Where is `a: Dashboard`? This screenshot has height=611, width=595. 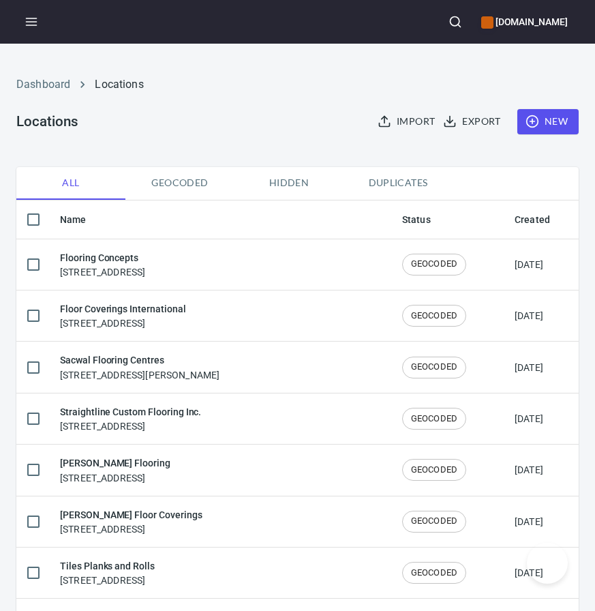 a: Dashboard is located at coordinates (43, 84).